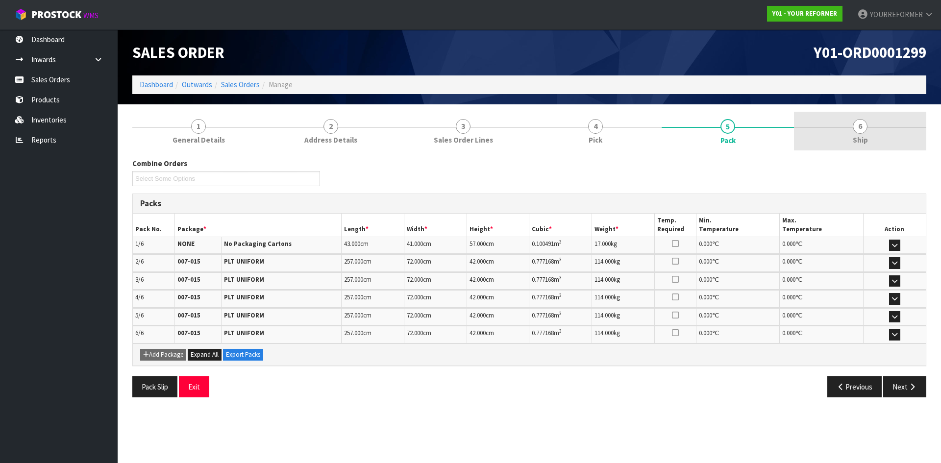 The height and width of the screenshot is (463, 941). Describe the element at coordinates (623, 225) in the screenshot. I see `th: Weight` at that location.